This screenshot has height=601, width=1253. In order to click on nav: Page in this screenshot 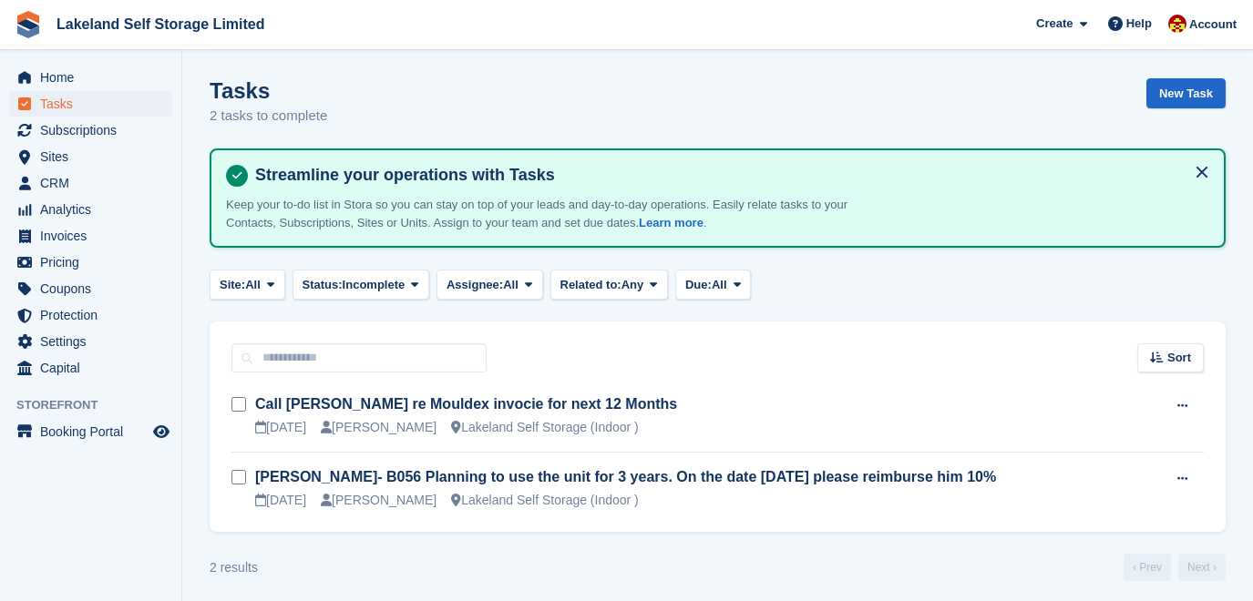, I will do `click(1174, 568)`.